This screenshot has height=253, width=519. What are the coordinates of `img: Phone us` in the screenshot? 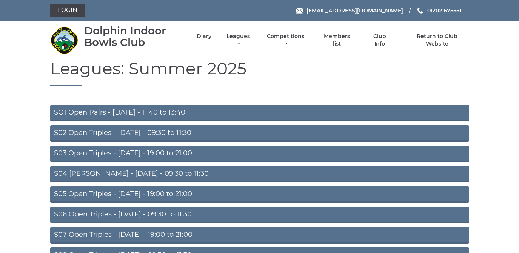 It's located at (420, 11).